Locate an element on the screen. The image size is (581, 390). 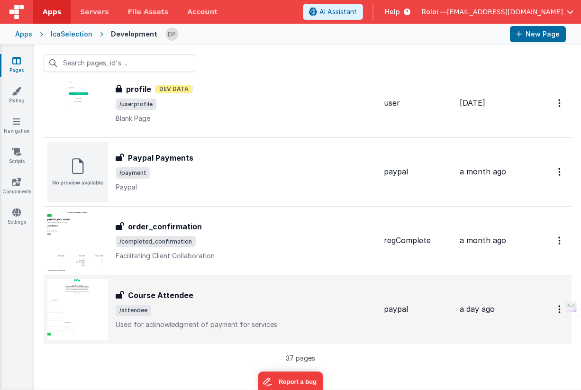
h3: order_confirmation is located at coordinates (165, 227).